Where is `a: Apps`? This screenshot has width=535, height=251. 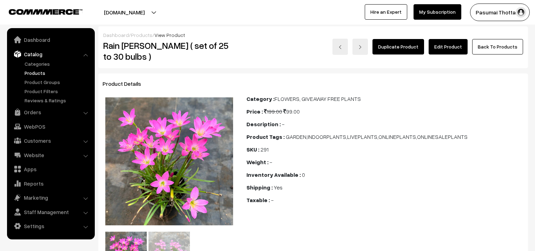
a: Apps is located at coordinates (51, 169).